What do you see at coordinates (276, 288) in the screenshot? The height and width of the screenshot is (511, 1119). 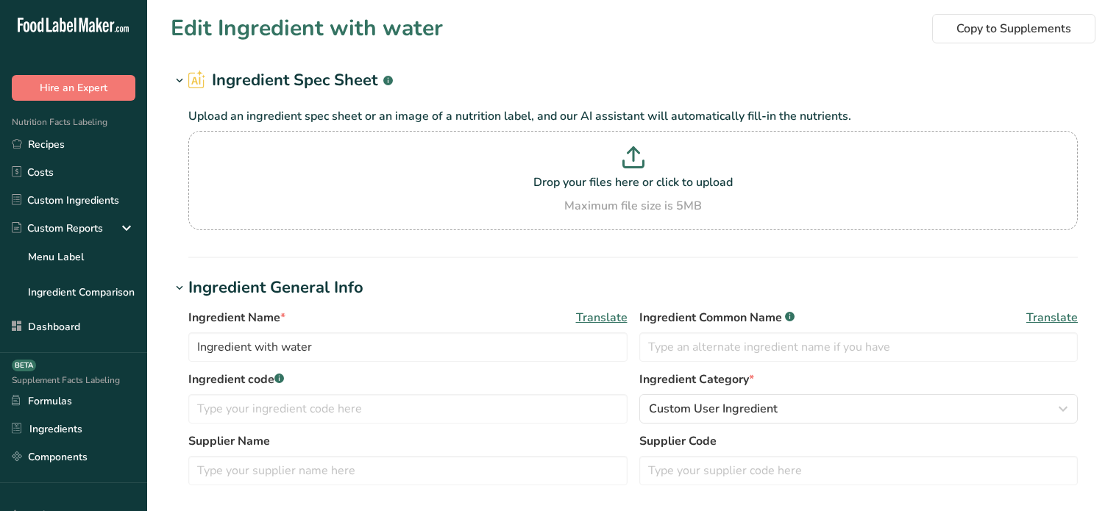 I see `div: Ingredient General Info` at bounding box center [276, 288].